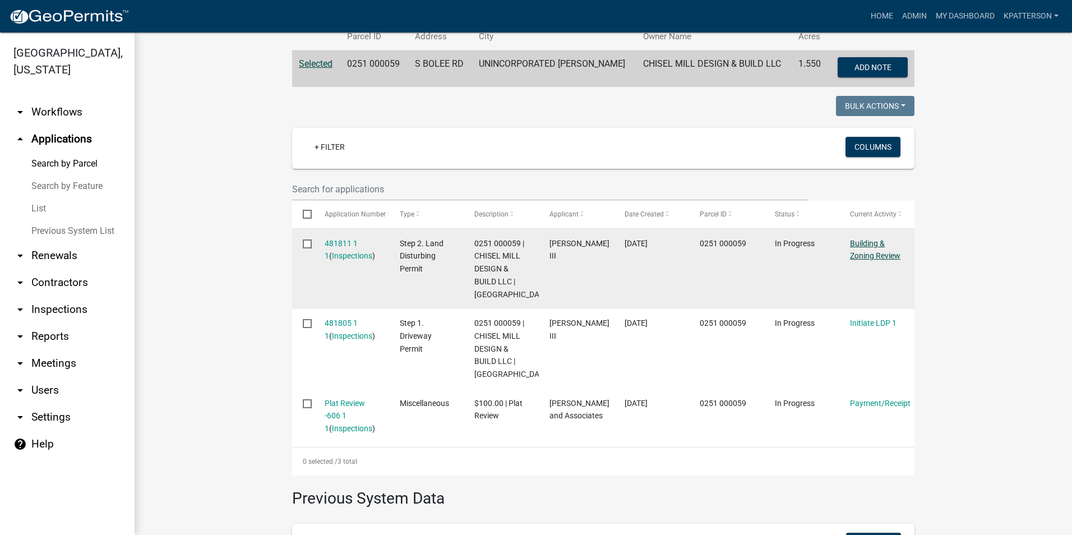 The image size is (1072, 535). What do you see at coordinates (374, 69) in the screenshot?
I see `td: 0251 000059` at bounding box center [374, 69].